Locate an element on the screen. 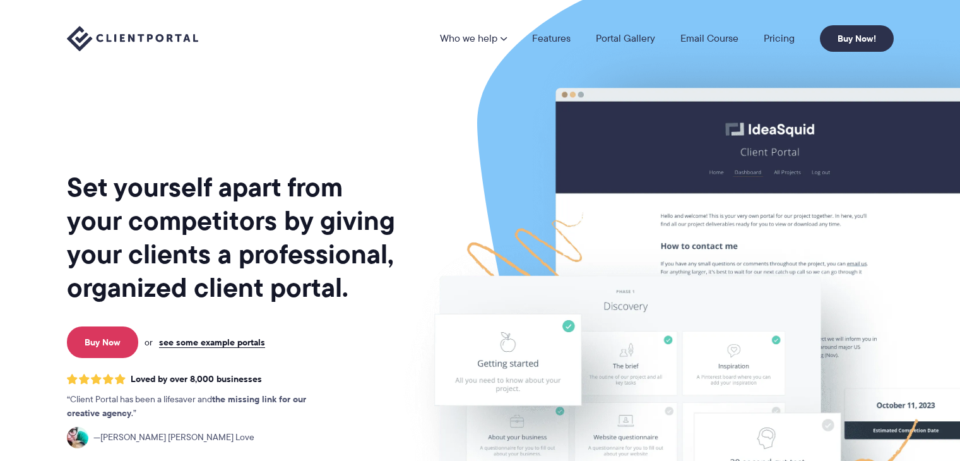 The height and width of the screenshot is (461, 960). span: Loved by over 8,000 businesses is located at coordinates (196, 379).